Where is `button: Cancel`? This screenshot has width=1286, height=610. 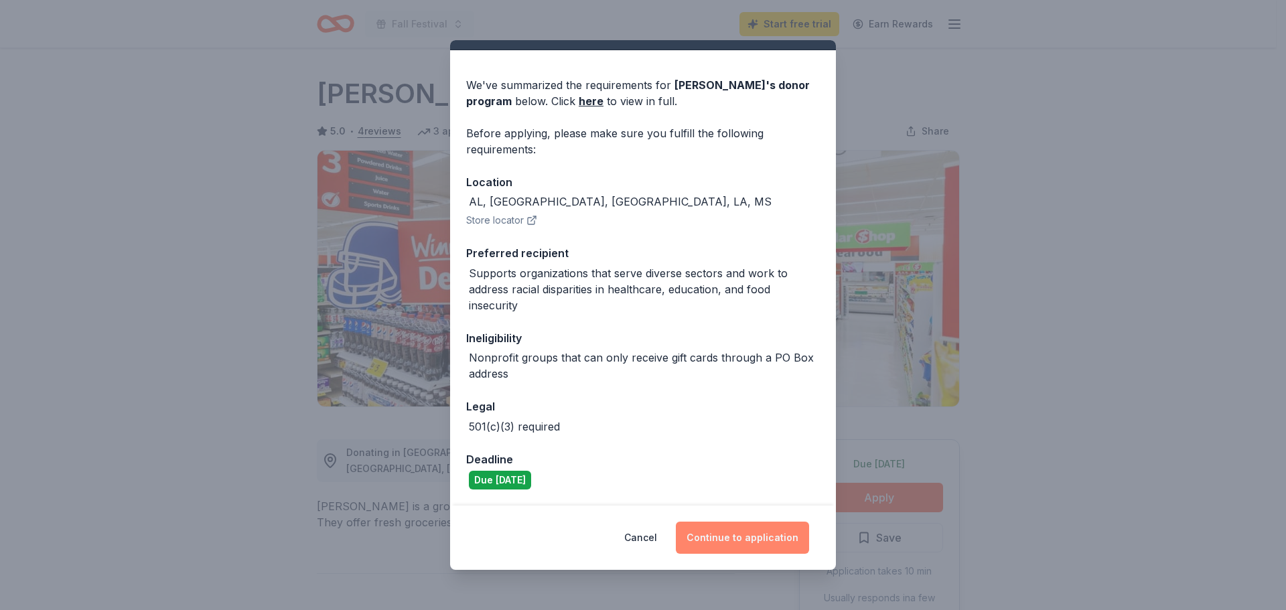 button: Cancel is located at coordinates (640, 538).